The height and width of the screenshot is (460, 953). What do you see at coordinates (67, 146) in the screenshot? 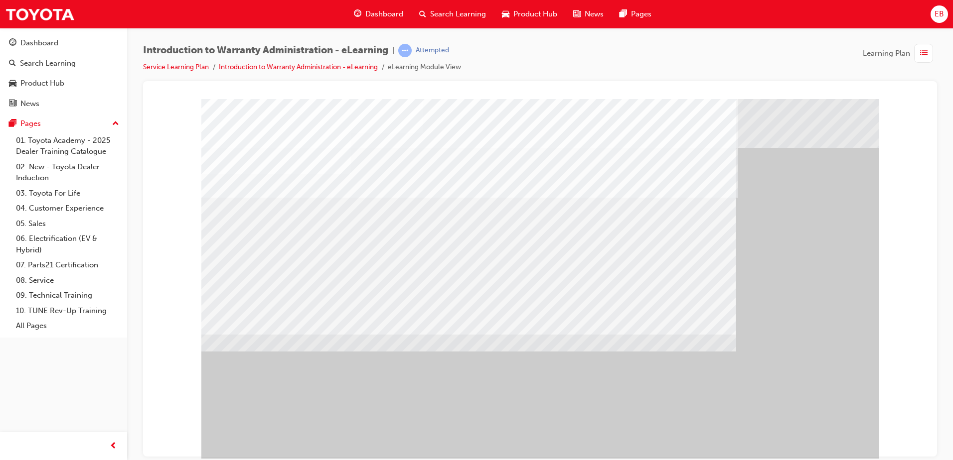
I see `a: 01. Toyota Academy - 2025 Dealer Training Catalogue` at bounding box center [67, 146].